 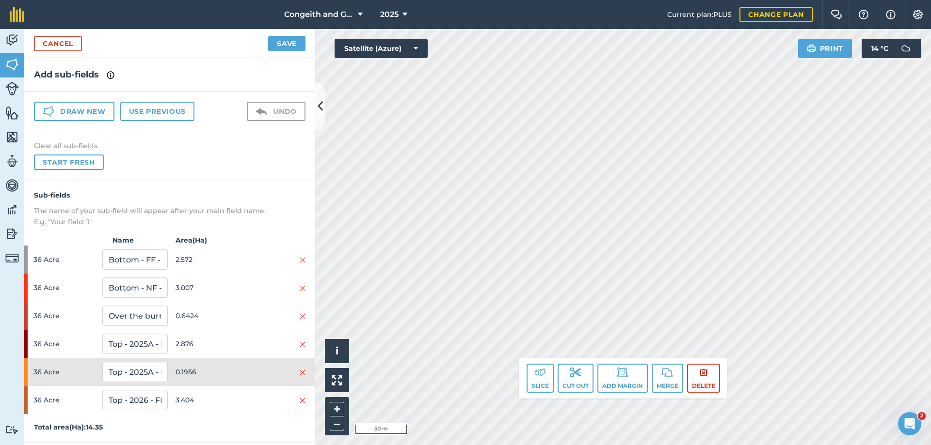 I want to click on div: 36 Acre0.1956, so click(x=170, y=372).